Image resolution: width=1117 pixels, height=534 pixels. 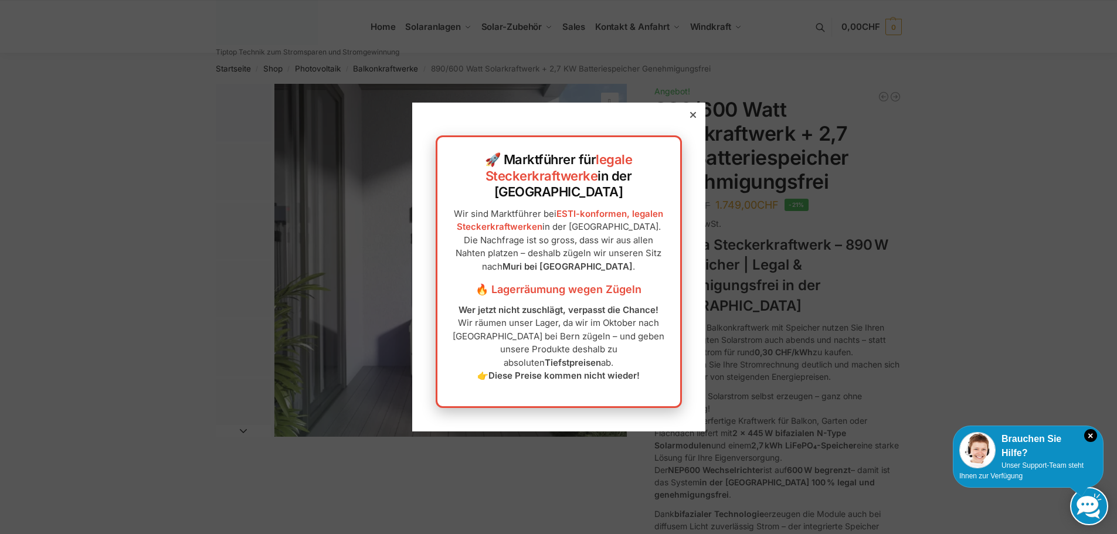 What do you see at coordinates (1021, 471) in the screenshot?
I see `span: Unser Support-Team steht Ihnen zur Verfügung` at bounding box center [1021, 471].